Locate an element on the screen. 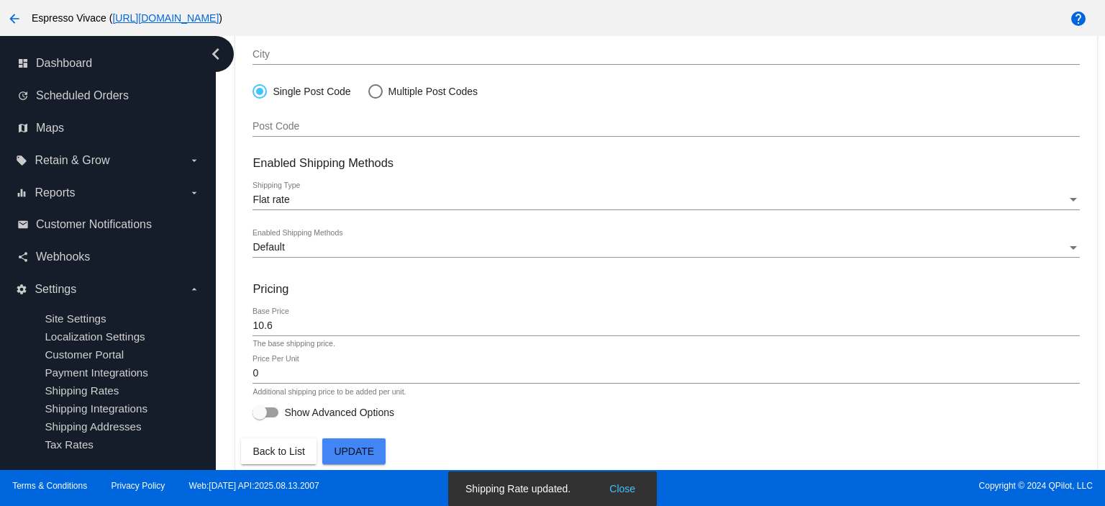  span: Shipping Addresses is located at coordinates (93, 426).